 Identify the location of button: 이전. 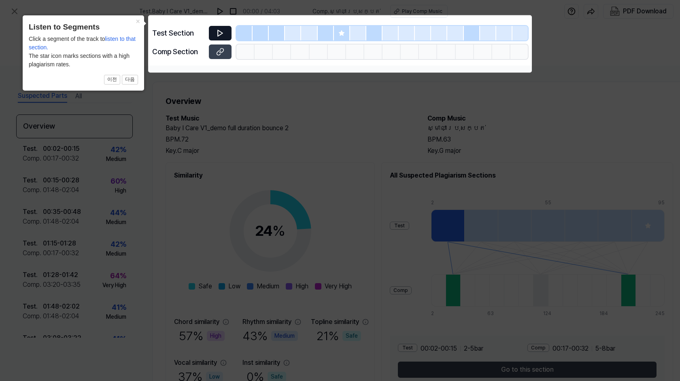
(112, 80).